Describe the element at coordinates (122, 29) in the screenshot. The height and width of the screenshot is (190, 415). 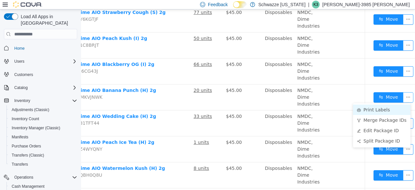
I see `u: 50 units` at that location.